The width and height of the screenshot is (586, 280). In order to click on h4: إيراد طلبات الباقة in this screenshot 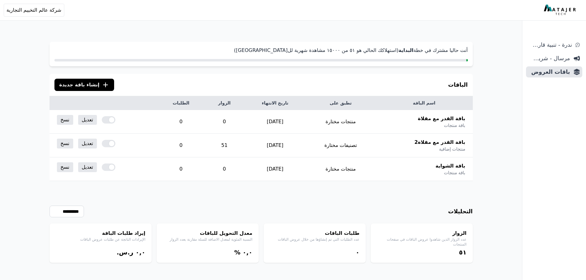, I will do `click(101, 233)`.